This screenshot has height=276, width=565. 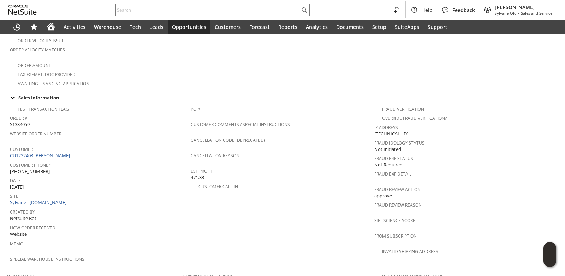 What do you see at coordinates (317, 27) in the screenshot?
I see `span: Analytics` at bounding box center [317, 27].